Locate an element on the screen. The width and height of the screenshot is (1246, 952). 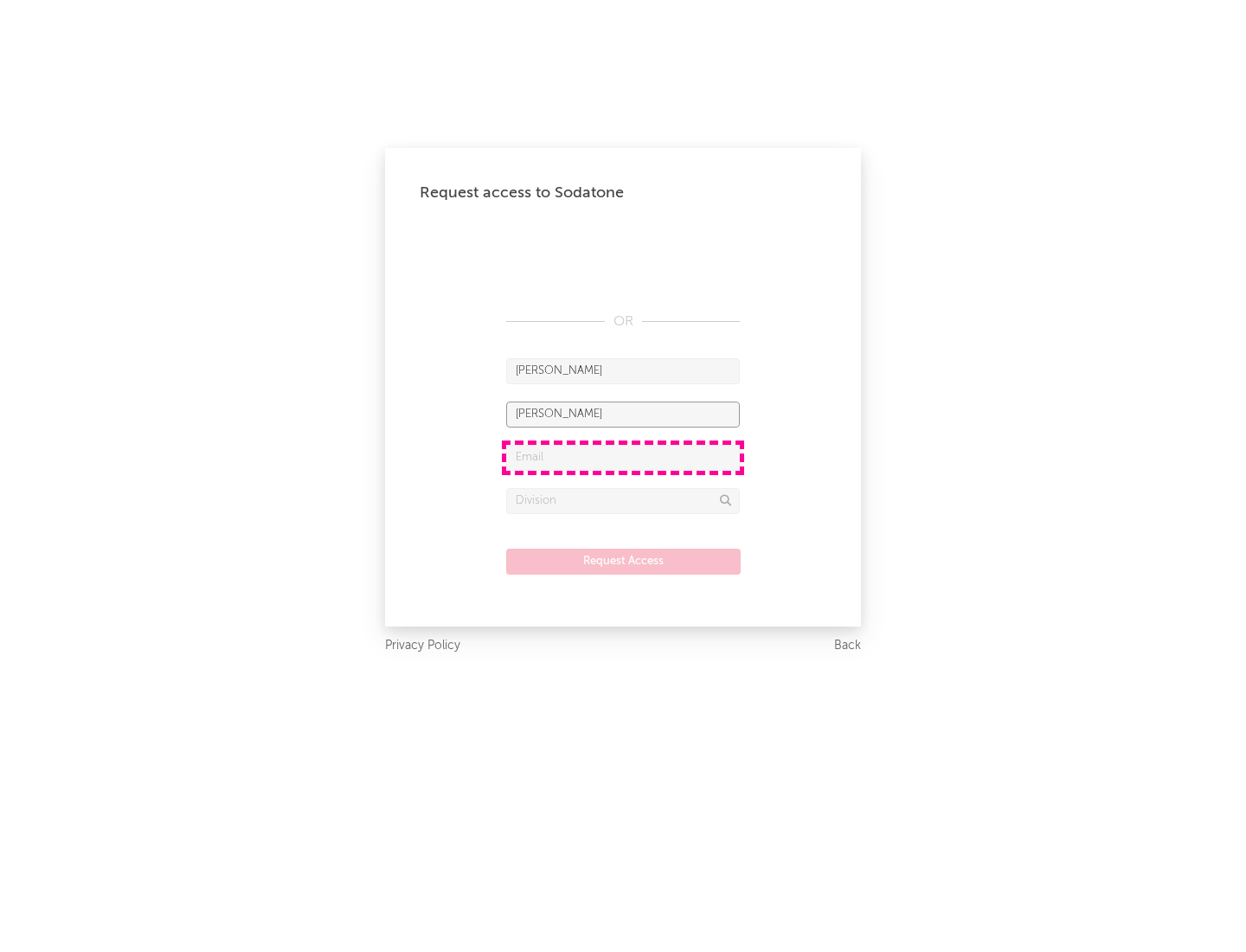
button: Request Access is located at coordinates (623, 562).